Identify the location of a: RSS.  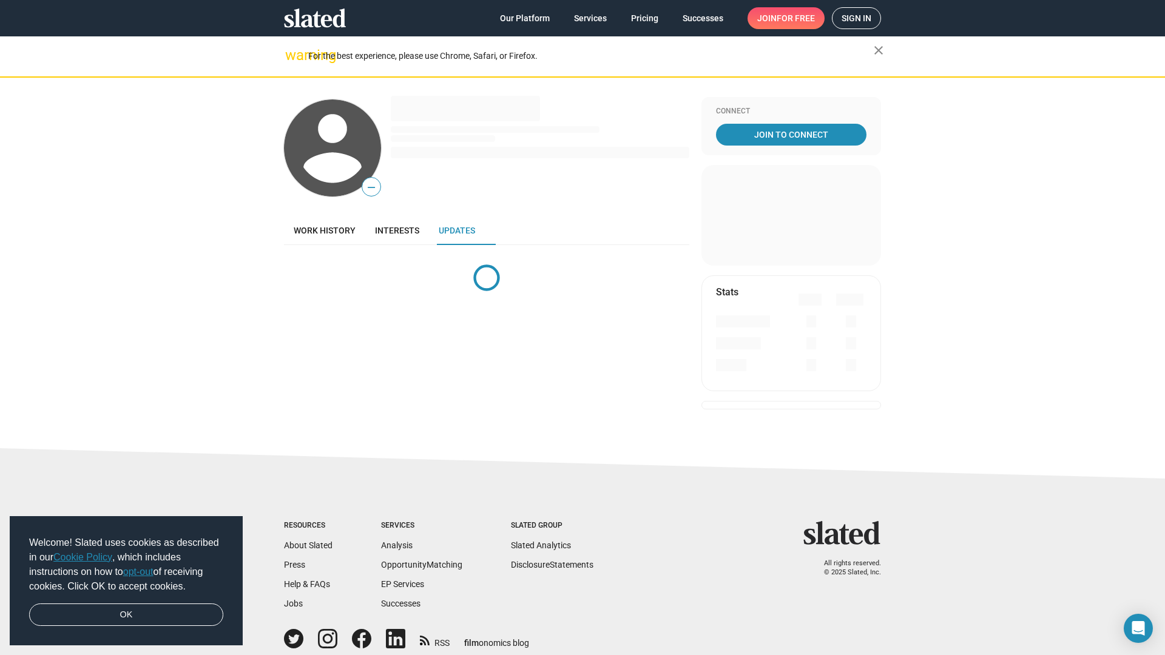
(434, 640).